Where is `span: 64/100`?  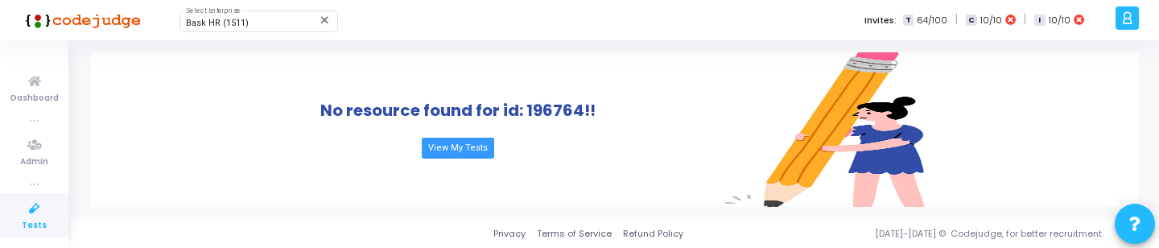
span: 64/100 is located at coordinates (932, 20).